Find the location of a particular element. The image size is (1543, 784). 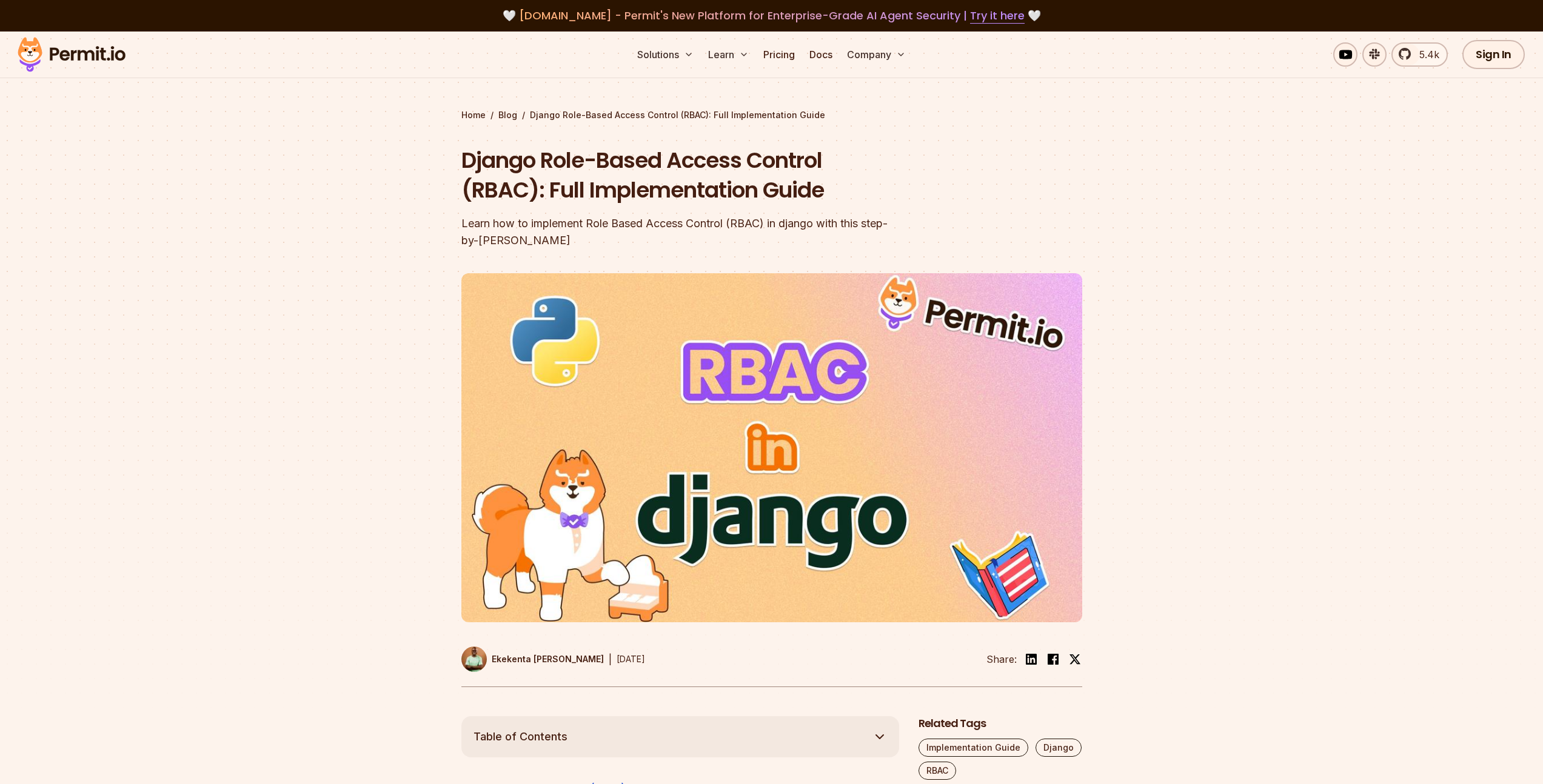

a: Try it here is located at coordinates (997, 16).